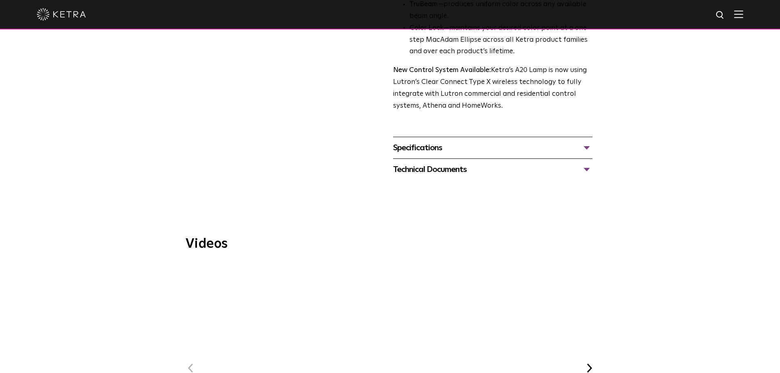 The width and height of the screenshot is (780, 373). Describe the element at coordinates (493, 88) in the screenshot. I see `p: Ketra’s A20 Lamp is now using Lutron’s Clear Connect Type X wireless technology to fully integrat...` at that location.